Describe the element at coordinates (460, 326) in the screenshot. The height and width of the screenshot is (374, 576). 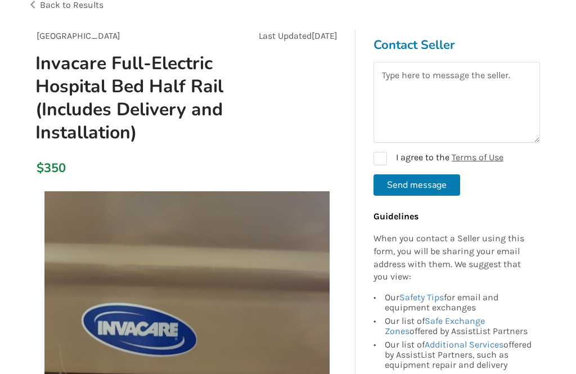
I see `div: Our list of offered by AssistList Partners` at that location.